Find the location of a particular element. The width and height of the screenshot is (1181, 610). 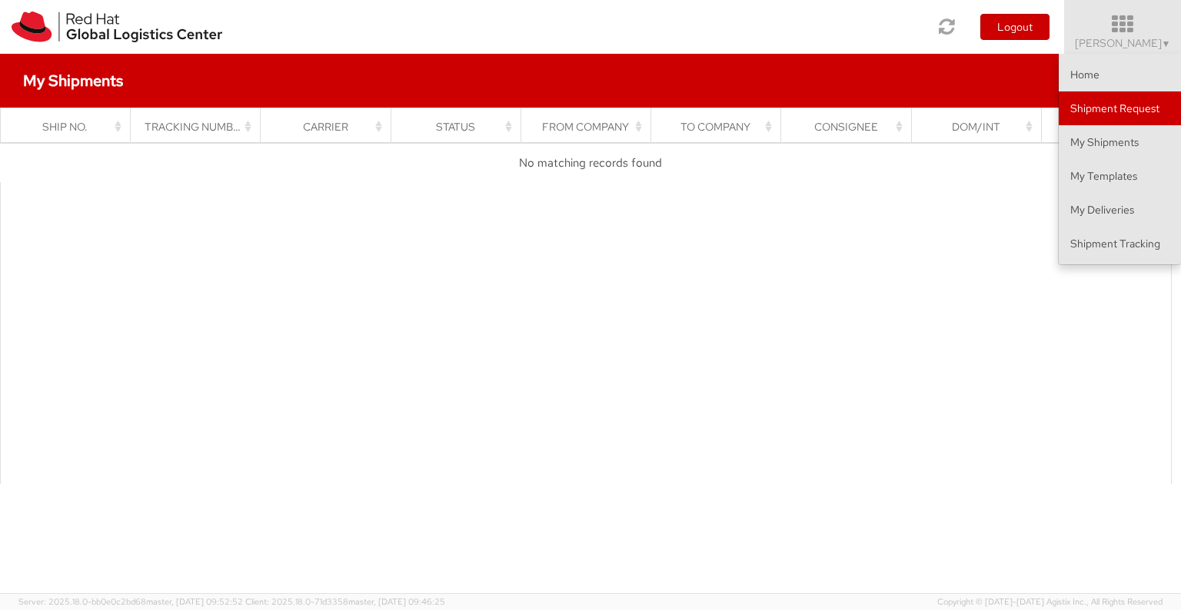

a: Shipment Tracking is located at coordinates (1119, 244).